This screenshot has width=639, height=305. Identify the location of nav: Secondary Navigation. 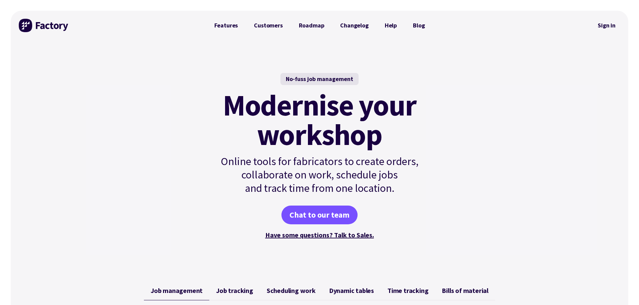
(606, 25).